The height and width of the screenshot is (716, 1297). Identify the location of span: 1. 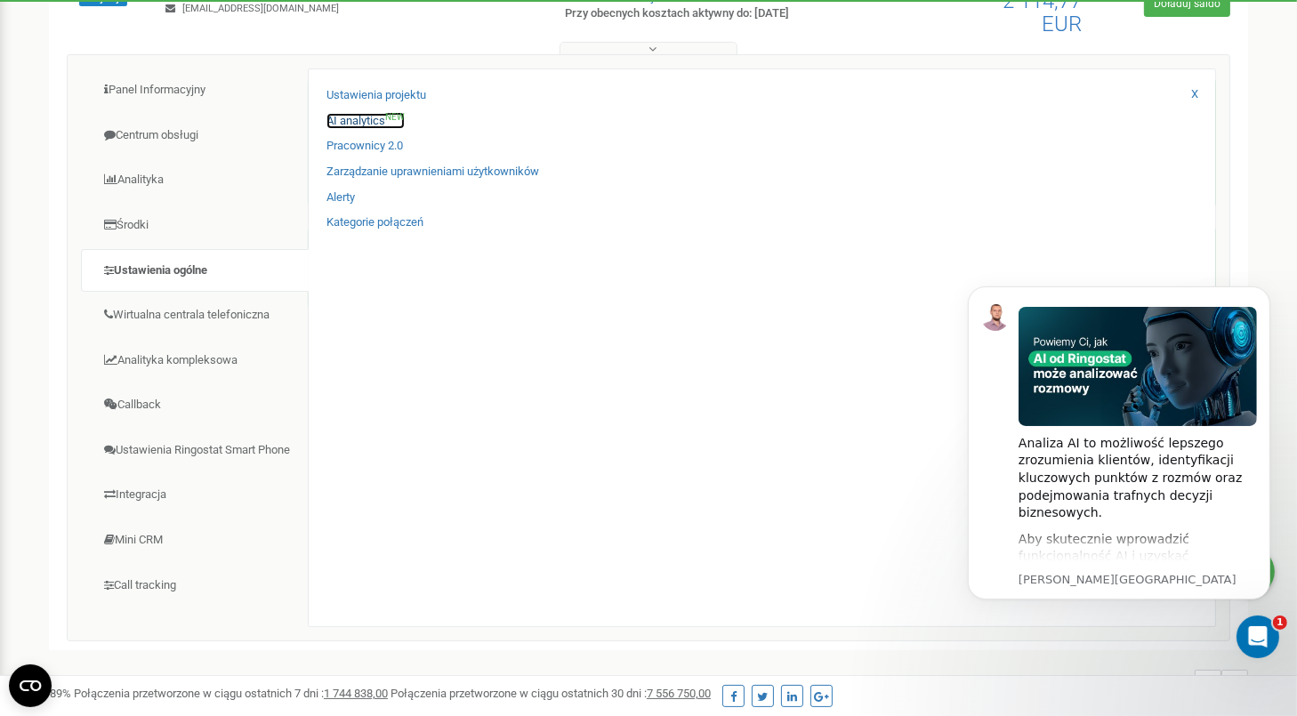
(1280, 622).